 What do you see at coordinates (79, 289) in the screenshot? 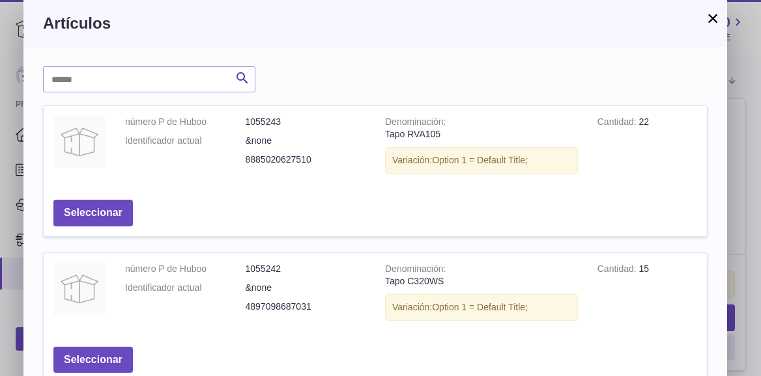
I see `img: Tapo C320WS` at bounding box center [79, 289].